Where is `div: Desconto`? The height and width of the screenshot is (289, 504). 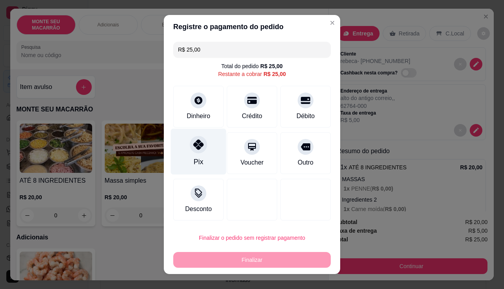
div: Desconto is located at coordinates (198, 209).